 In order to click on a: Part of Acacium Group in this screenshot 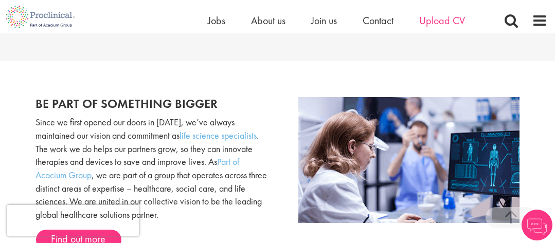, I will do `click(138, 168)`.